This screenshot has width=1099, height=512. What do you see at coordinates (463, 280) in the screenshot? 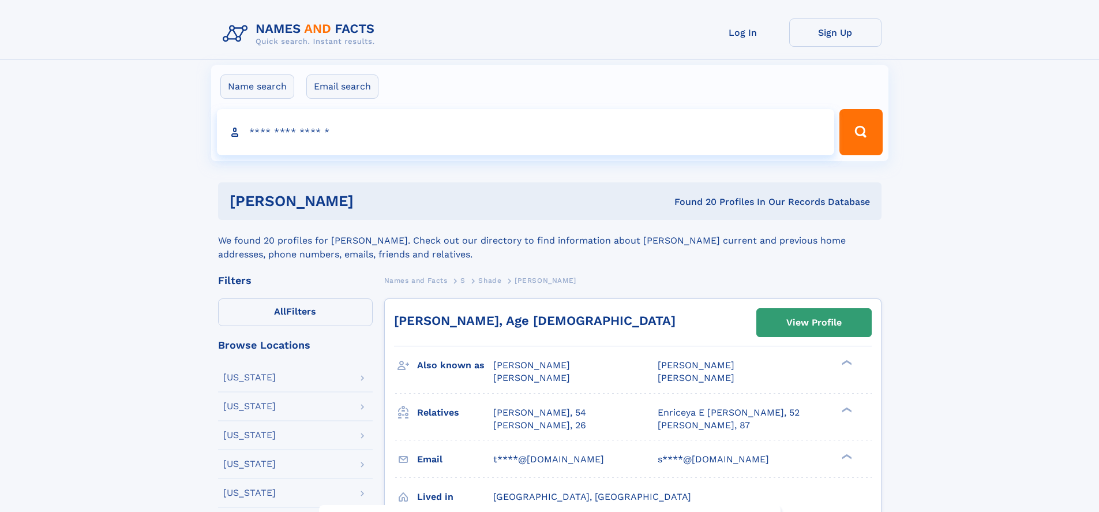
I see `a: S` at bounding box center [463, 280].